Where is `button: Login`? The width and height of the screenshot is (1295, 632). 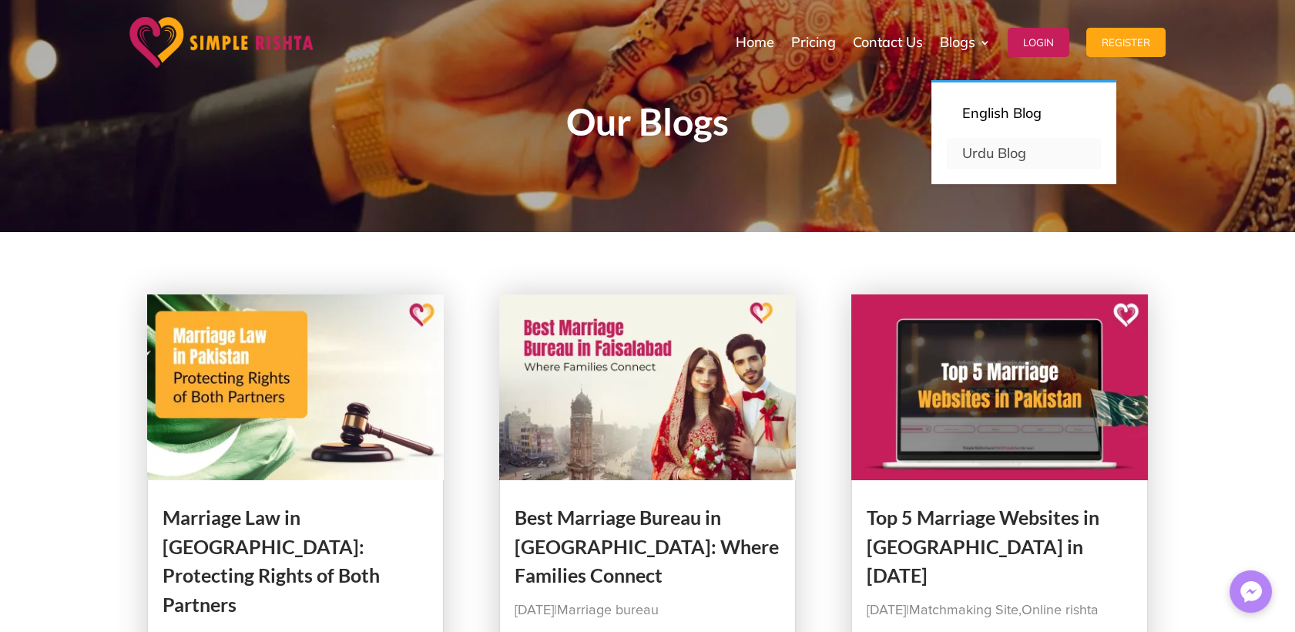
button: Login is located at coordinates (1038, 42).